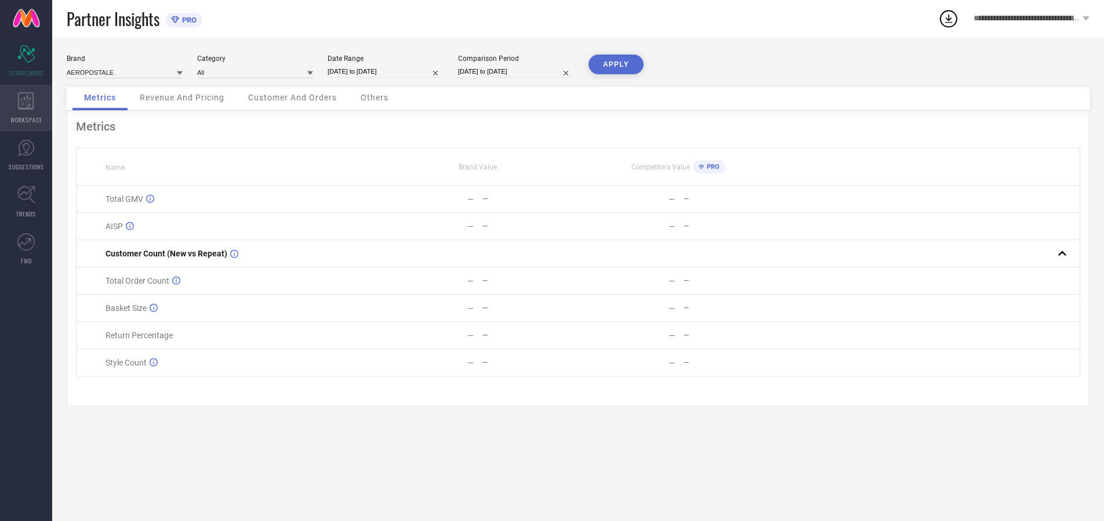  I want to click on div: Comparison Period, so click(516, 59).